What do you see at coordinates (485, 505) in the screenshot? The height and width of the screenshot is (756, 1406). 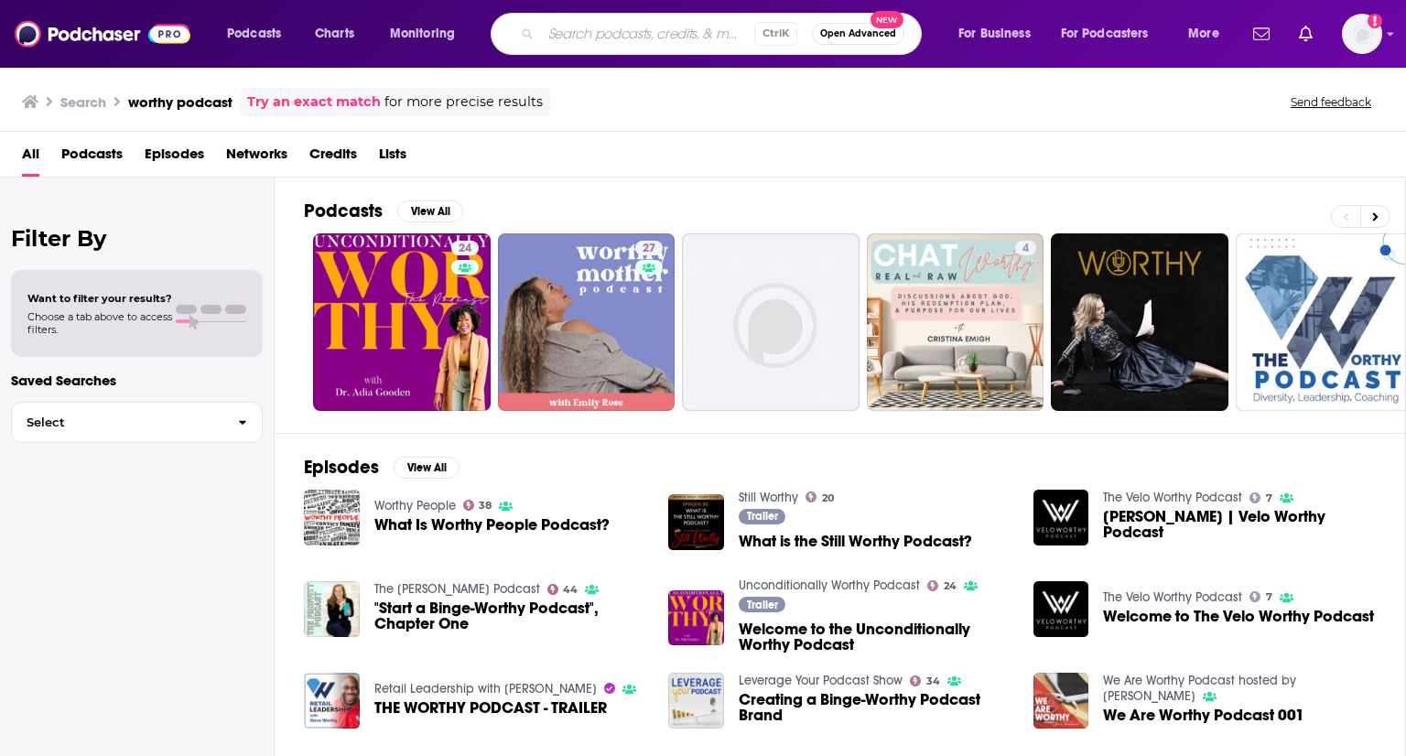 I see `span: 38` at bounding box center [485, 505].